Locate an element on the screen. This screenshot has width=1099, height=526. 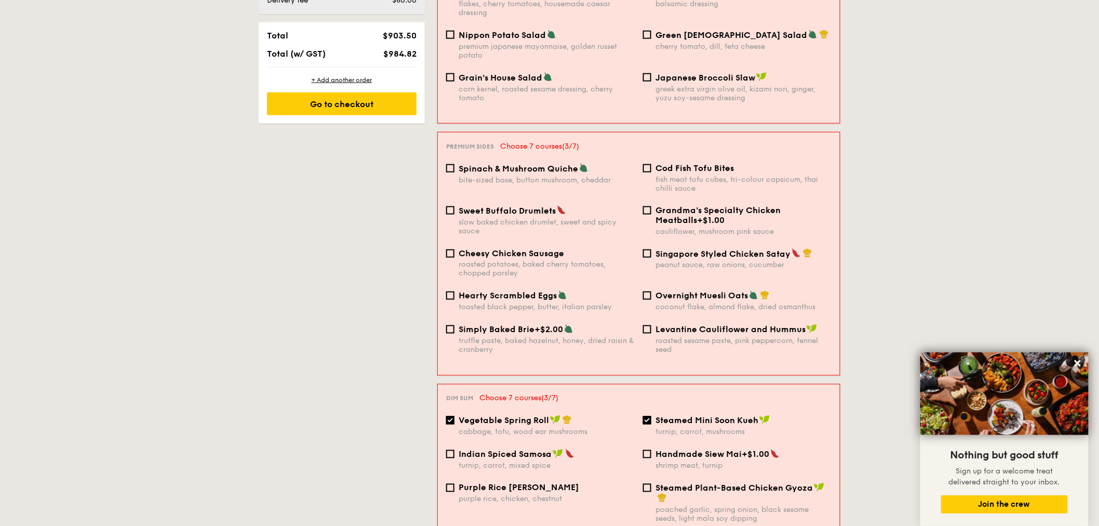
span: Steamed Mini Soon Kueh is located at coordinates (707, 420).